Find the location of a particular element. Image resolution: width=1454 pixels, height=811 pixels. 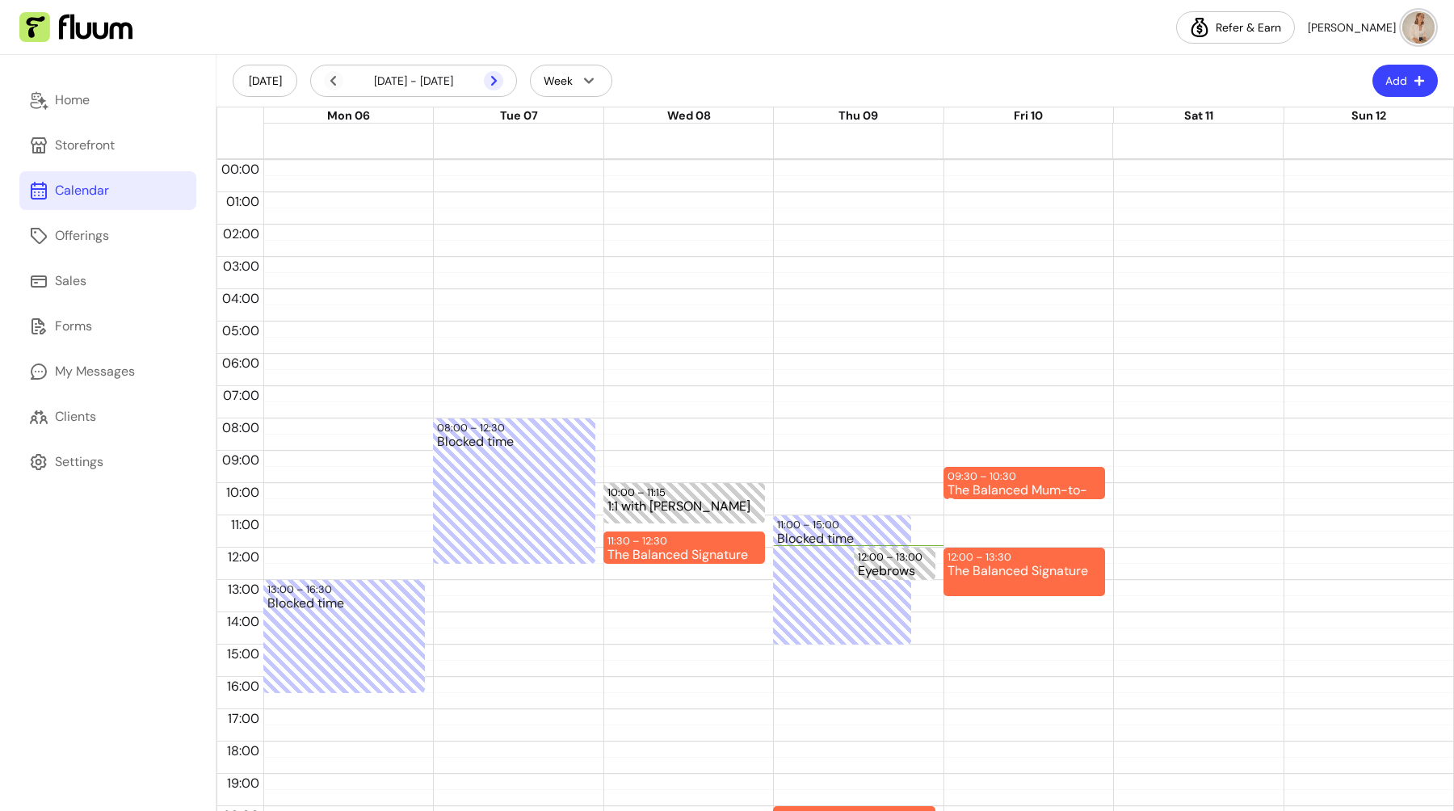

span: Mon 06 is located at coordinates (348, 116).